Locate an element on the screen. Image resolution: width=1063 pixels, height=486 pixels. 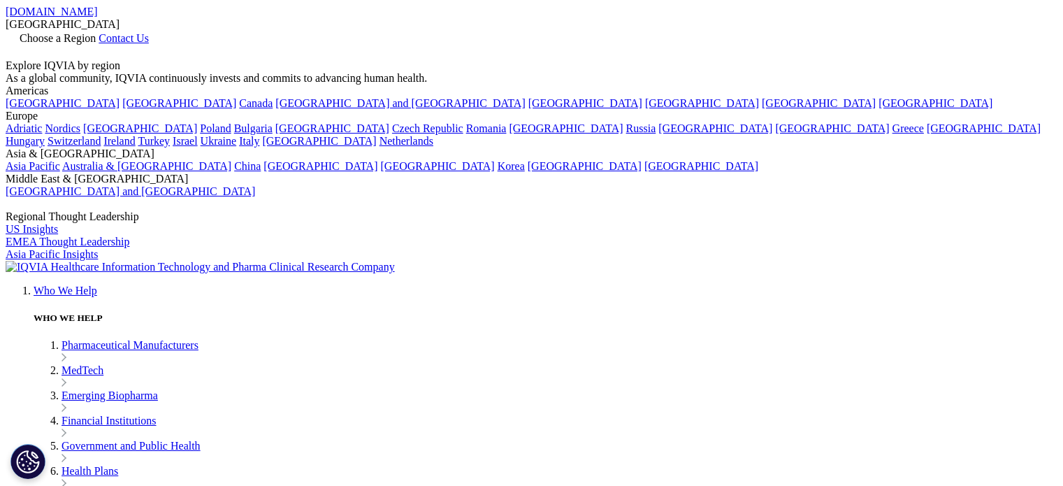
a: Nordics is located at coordinates (62, 128).